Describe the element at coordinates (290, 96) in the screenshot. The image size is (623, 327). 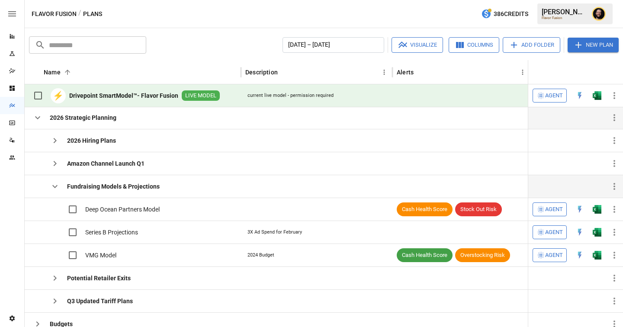
I see `div: current live model - permission required` at that location.